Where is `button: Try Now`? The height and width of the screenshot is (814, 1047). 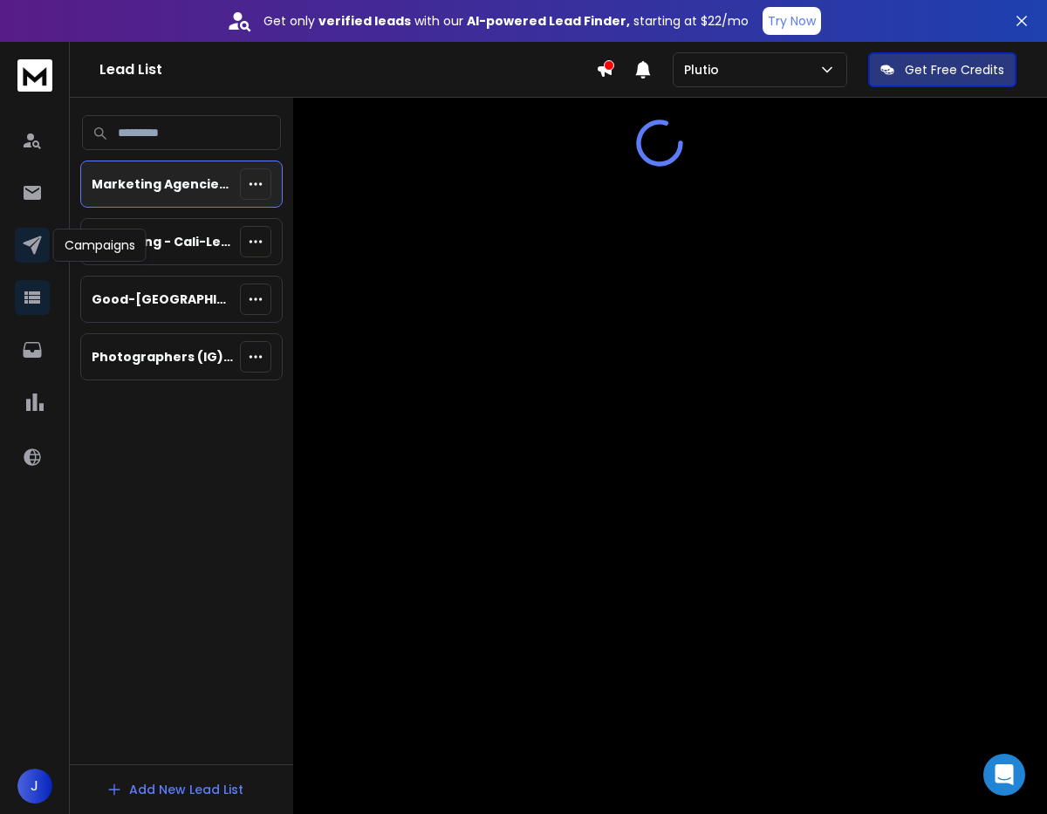
button: Try Now is located at coordinates (791, 21).